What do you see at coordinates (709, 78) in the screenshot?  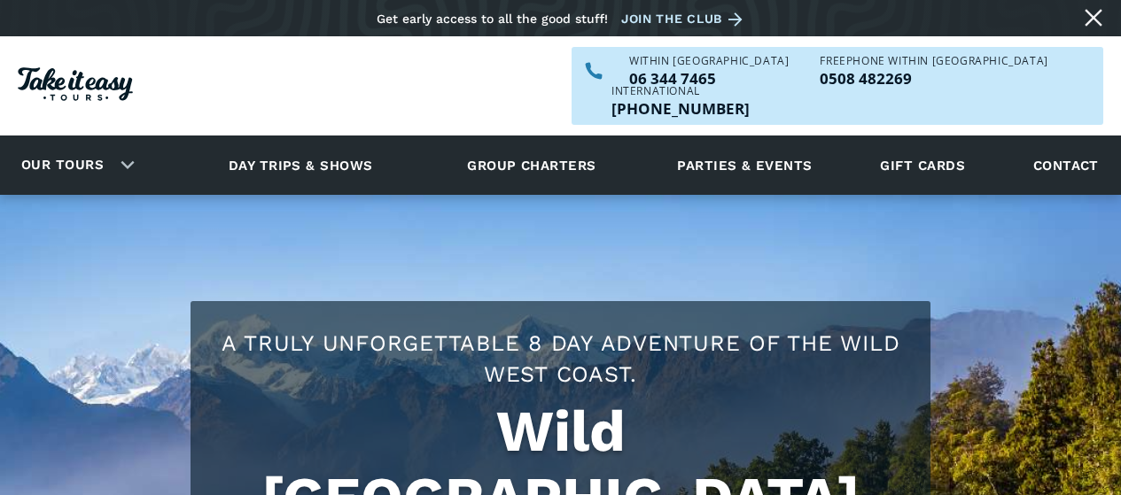 I see `p: 06 344 7465` at bounding box center [709, 78].